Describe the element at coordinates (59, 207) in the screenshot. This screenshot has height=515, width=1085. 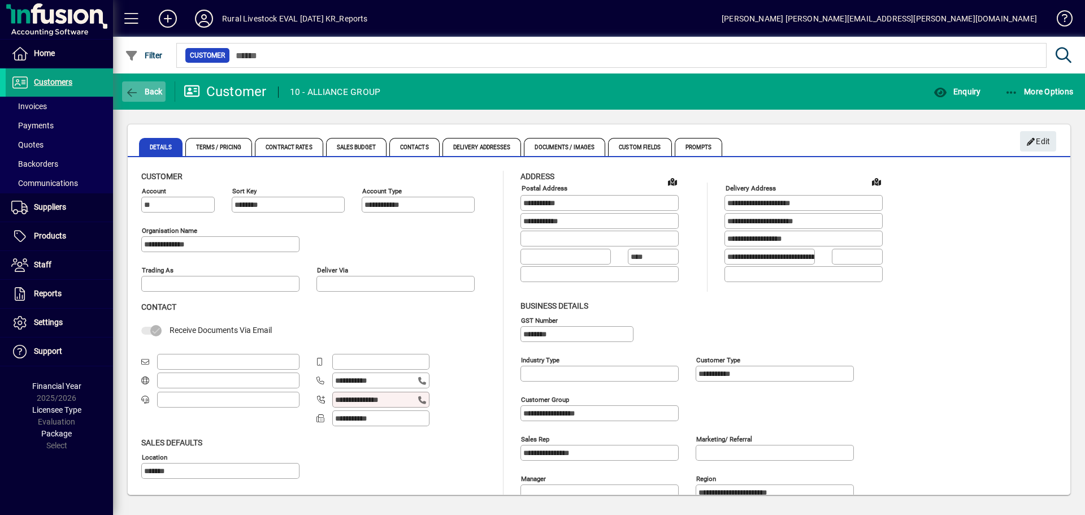
I see `a: Suppliers` at that location.